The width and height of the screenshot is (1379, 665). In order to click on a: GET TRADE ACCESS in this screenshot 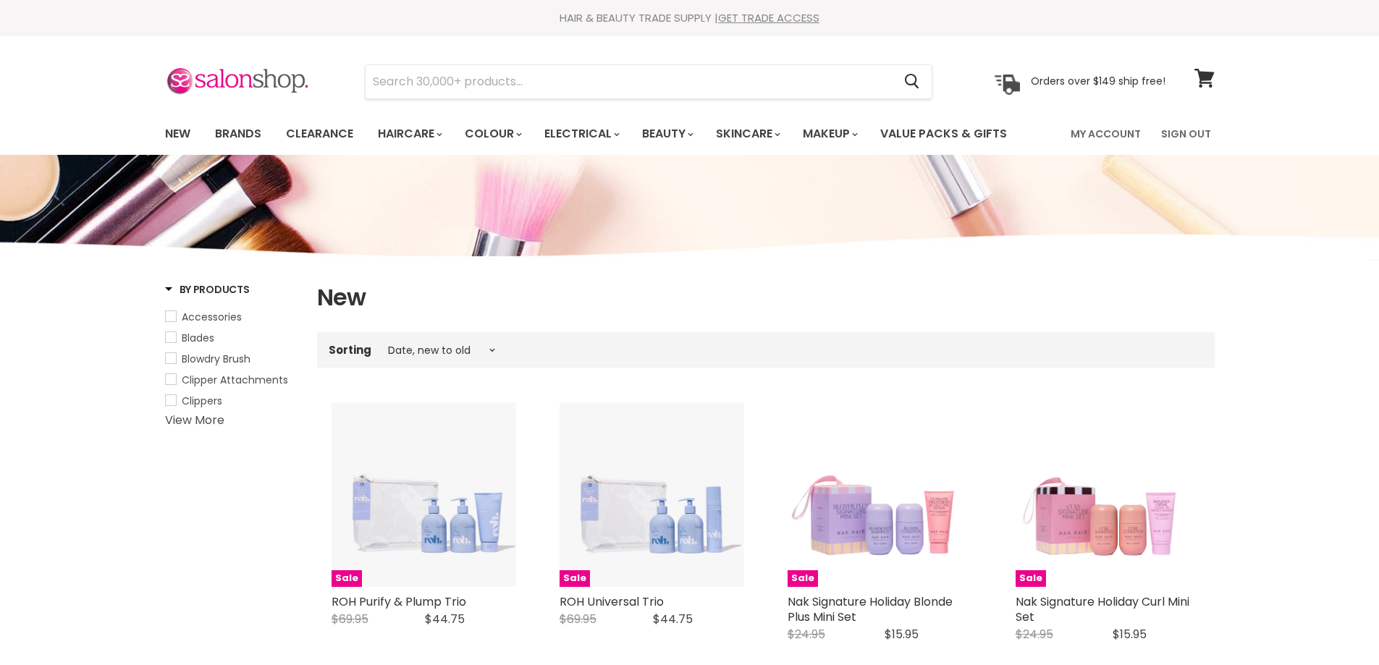, I will do `click(769, 17)`.